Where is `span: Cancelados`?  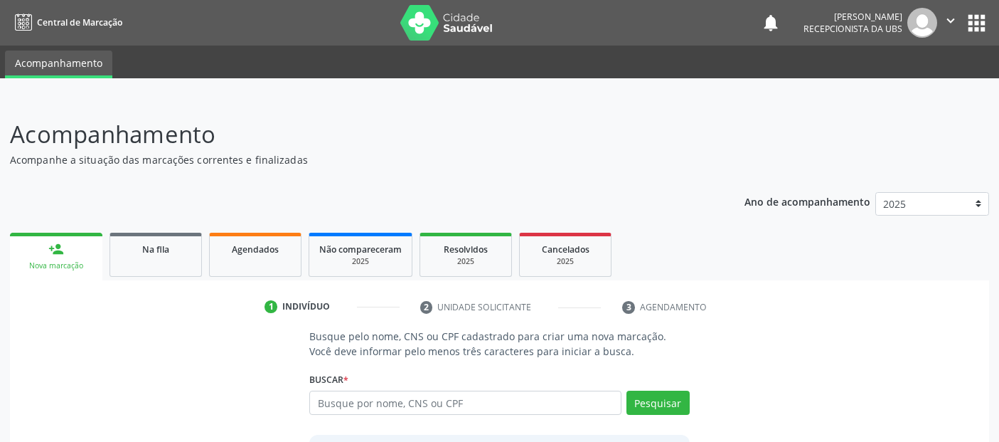
span: Cancelados is located at coordinates (565, 249).